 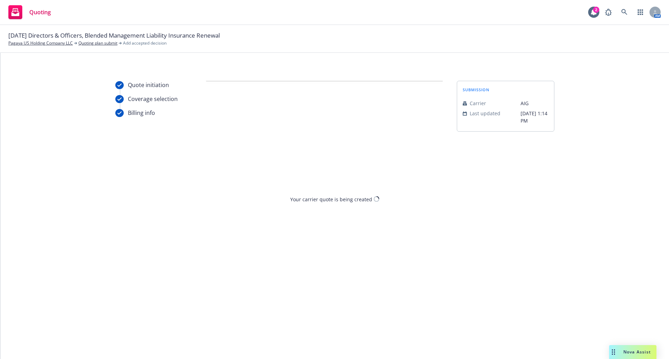 I want to click on span: Add accepted decision, so click(x=145, y=43).